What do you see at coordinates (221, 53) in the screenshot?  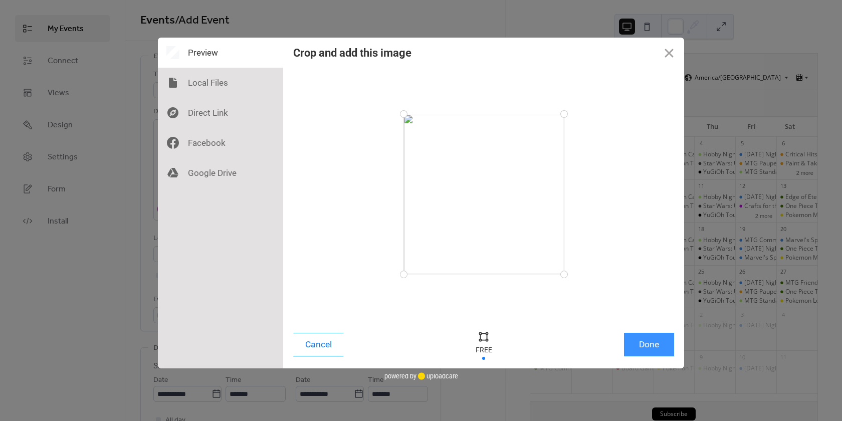 I see `div: Preview` at bounding box center [221, 53].